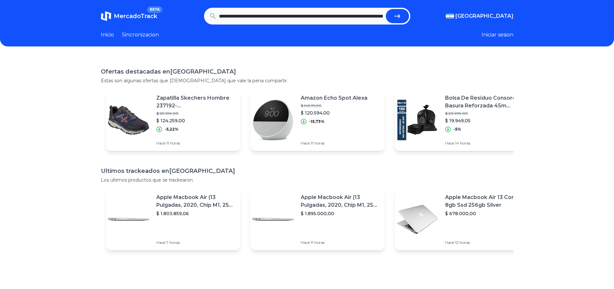 This screenshot has height=289, width=614. I want to click on p: Los ultimos productos que se trackearon., so click(307, 180).